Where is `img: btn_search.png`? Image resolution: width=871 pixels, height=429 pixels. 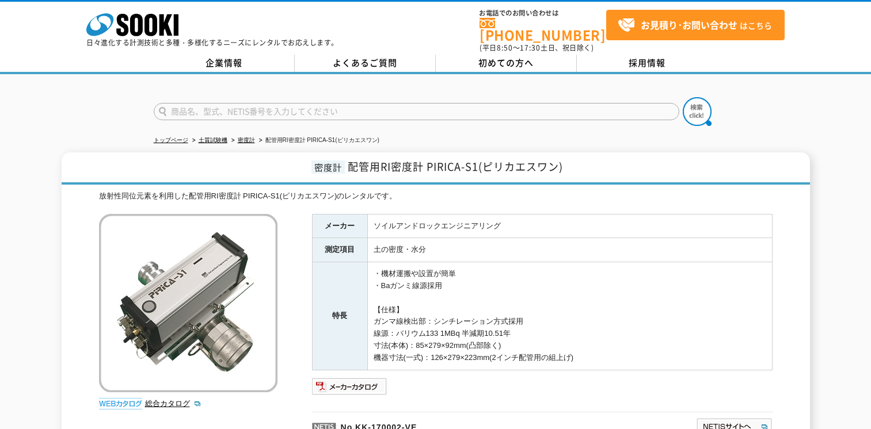
img: btn_search.png is located at coordinates (697, 112).